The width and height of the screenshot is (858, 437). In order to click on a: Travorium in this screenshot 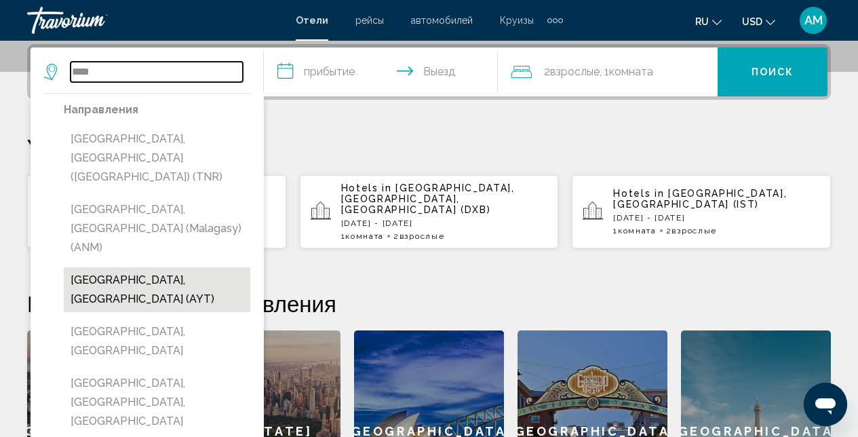, I will do `click(155, 20)`.